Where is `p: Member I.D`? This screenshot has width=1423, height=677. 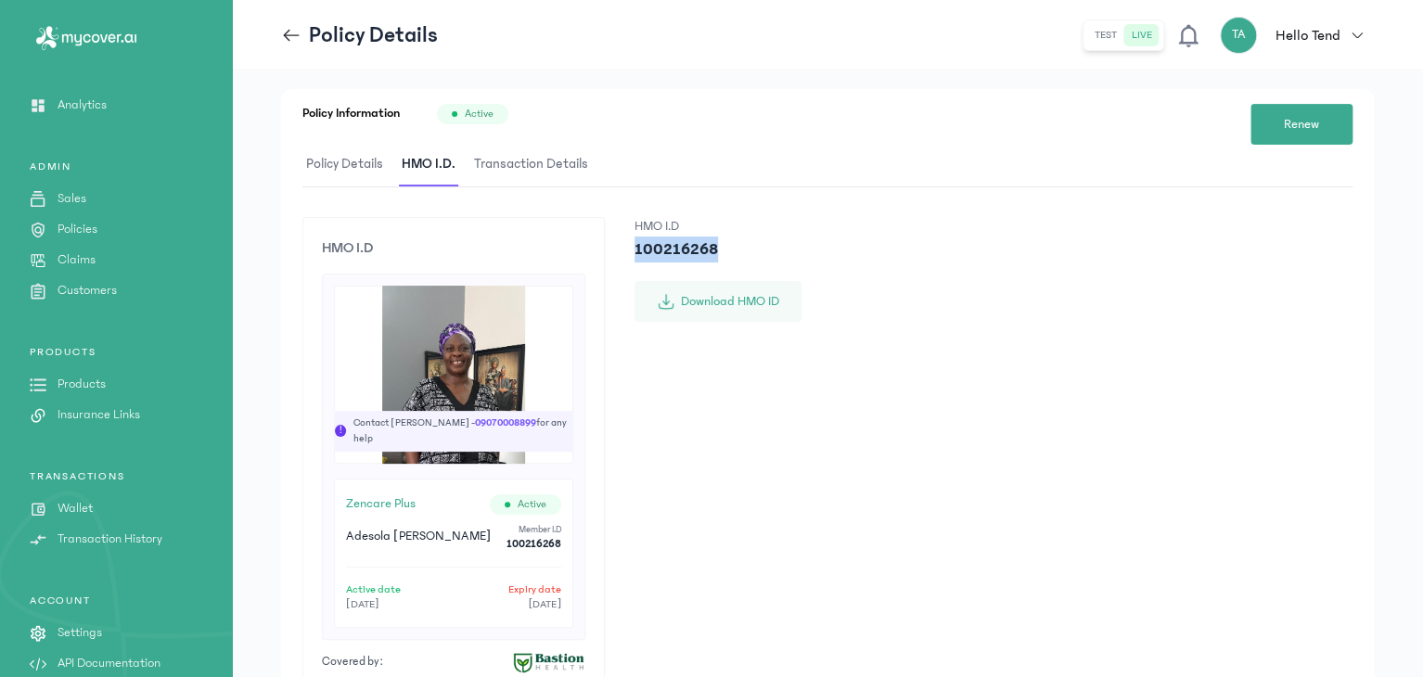
p: Member I.D is located at coordinates (533, 530).